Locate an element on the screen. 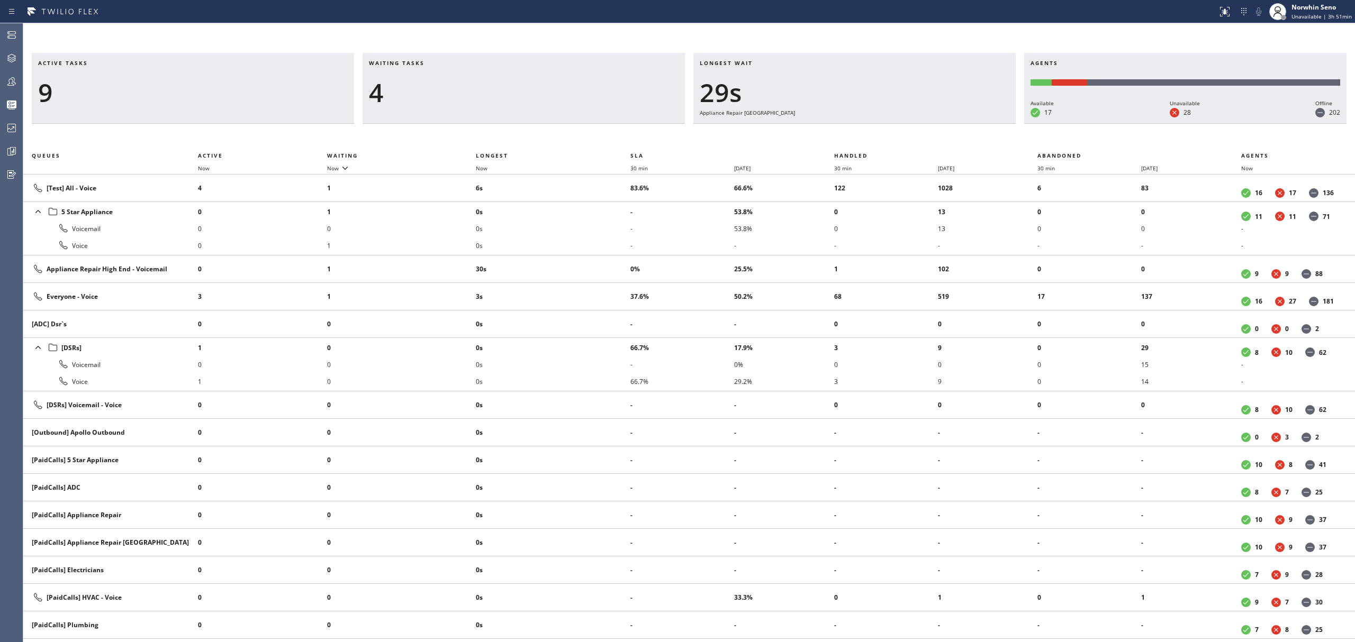 The width and height of the screenshot is (1355, 642). span: Active tasks is located at coordinates (63, 63).